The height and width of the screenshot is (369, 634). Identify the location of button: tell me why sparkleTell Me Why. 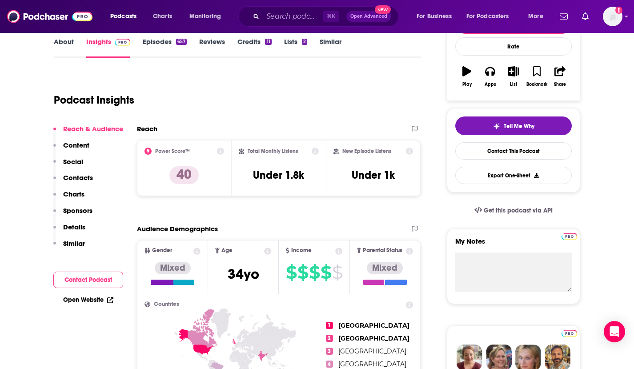
(514, 126).